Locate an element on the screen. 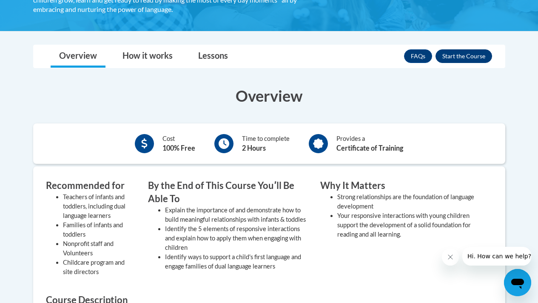 Image resolution: width=538 pixels, height=303 pixels. a: How it works is located at coordinates (148, 56).